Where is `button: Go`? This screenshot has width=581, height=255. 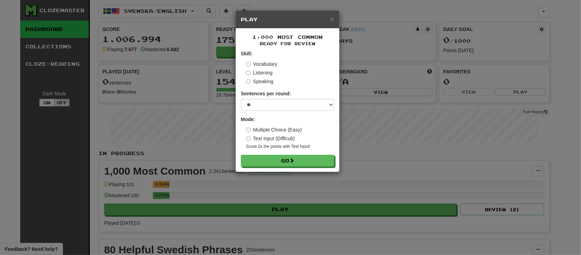 button: Go is located at coordinates (288, 161).